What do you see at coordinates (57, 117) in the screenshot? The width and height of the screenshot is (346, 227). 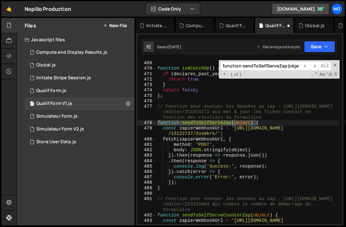 I see `div: Simulateur Form.js` at bounding box center [57, 117].